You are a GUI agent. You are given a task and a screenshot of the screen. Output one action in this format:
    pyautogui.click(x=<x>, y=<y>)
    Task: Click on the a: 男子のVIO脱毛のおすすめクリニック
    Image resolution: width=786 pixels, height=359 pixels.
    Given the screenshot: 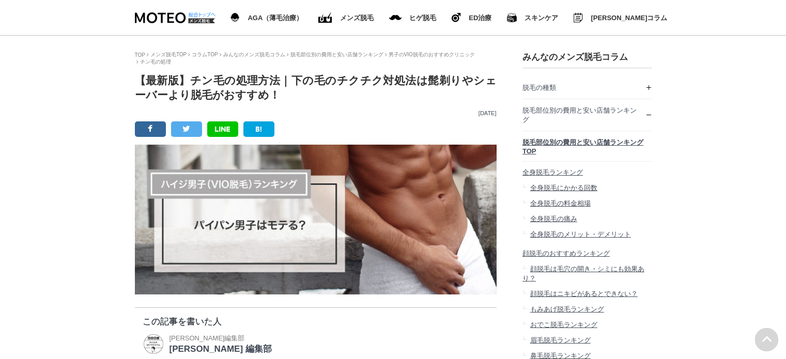 What is the action you would take?
    pyautogui.click(x=432, y=54)
    